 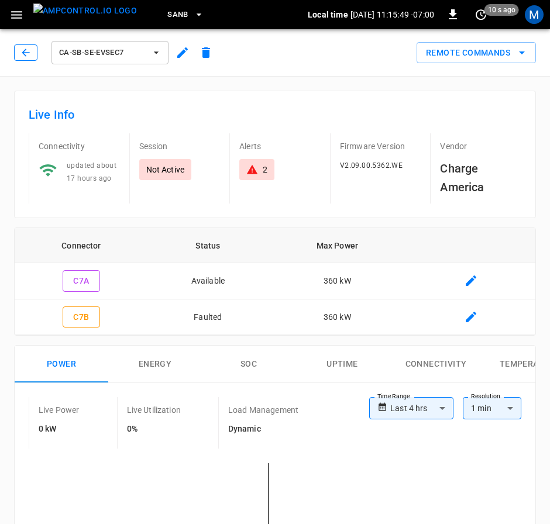 What do you see at coordinates (481, 15) in the screenshot?
I see `button: set refresh interval` at bounding box center [481, 15].